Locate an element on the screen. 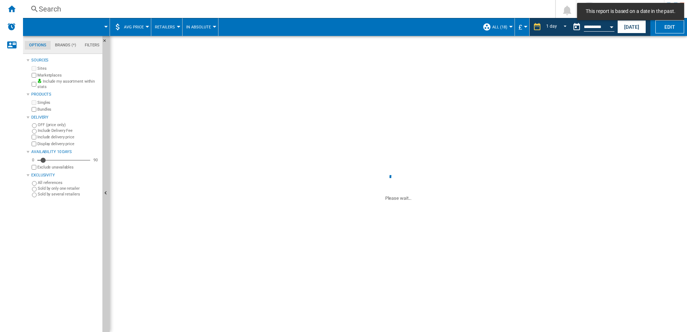  input: Bundles is located at coordinates (34, 109).